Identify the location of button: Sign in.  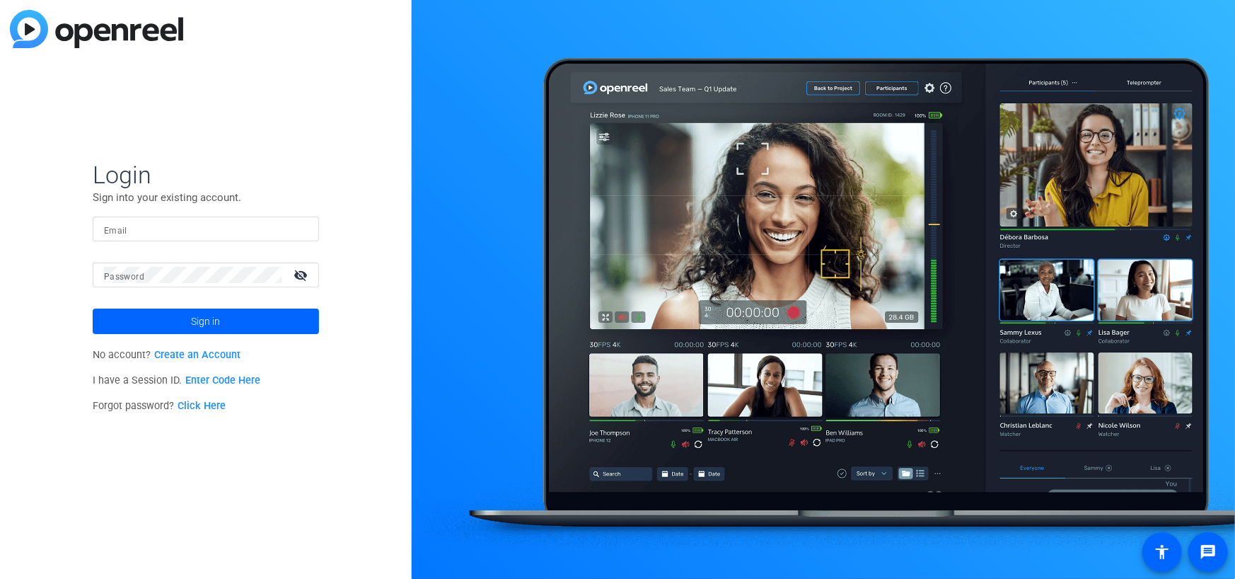
(206, 321).